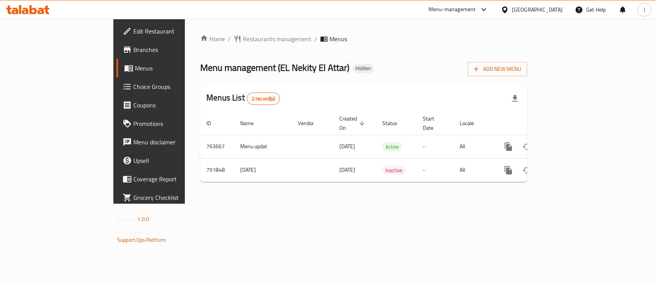 This screenshot has width=656, height=283. What do you see at coordinates (497, 69) in the screenshot?
I see `button: Add New Menu` at bounding box center [497, 69].